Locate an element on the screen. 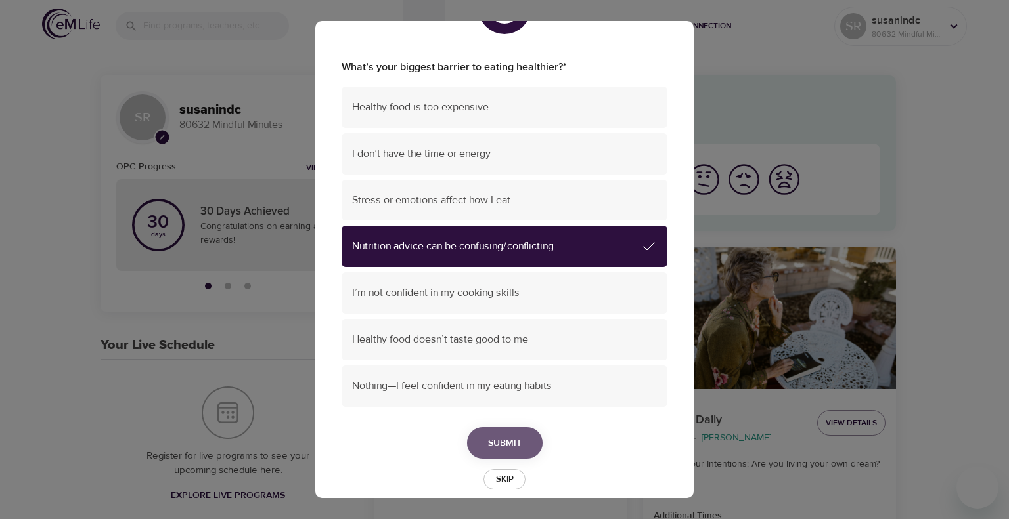 The height and width of the screenshot is (519, 1009). span: Submit is located at coordinates (504, 443).